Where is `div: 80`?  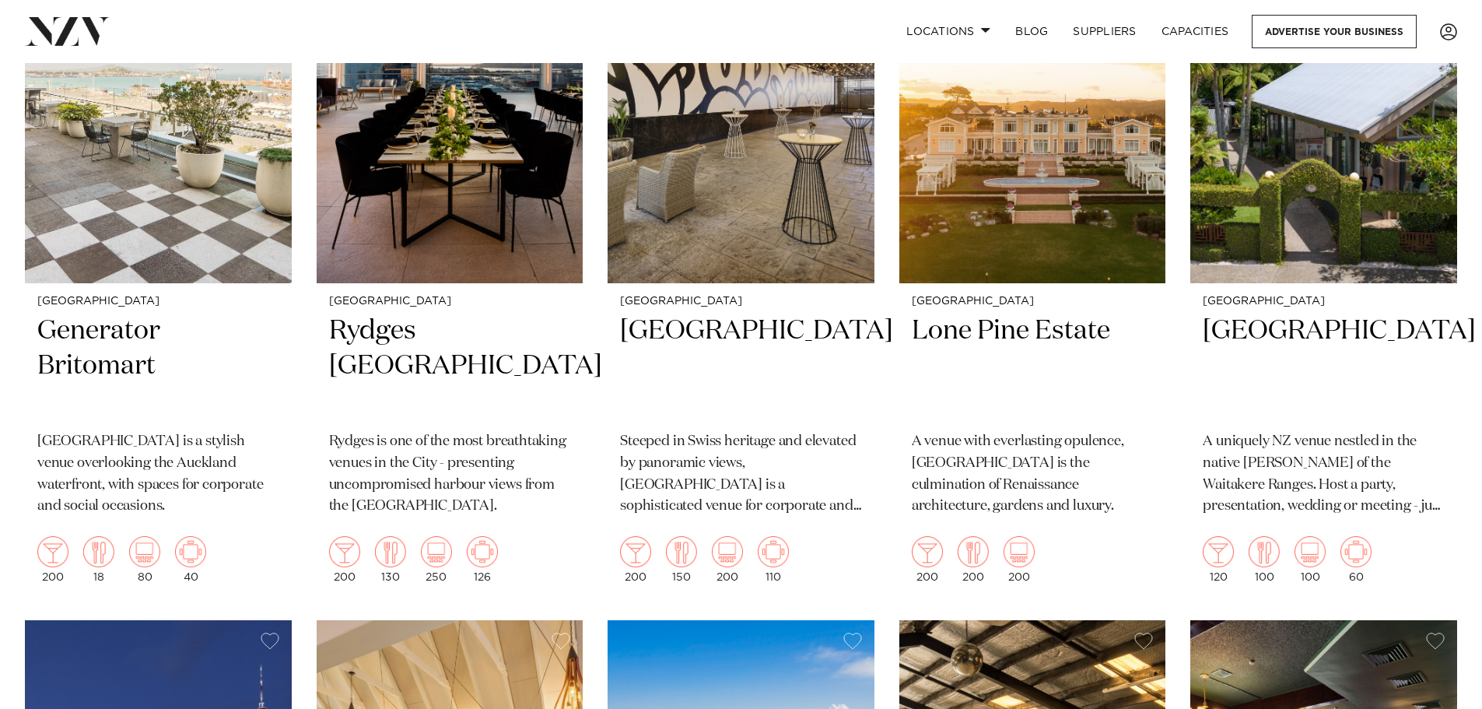 div: 80 is located at coordinates (145, 559).